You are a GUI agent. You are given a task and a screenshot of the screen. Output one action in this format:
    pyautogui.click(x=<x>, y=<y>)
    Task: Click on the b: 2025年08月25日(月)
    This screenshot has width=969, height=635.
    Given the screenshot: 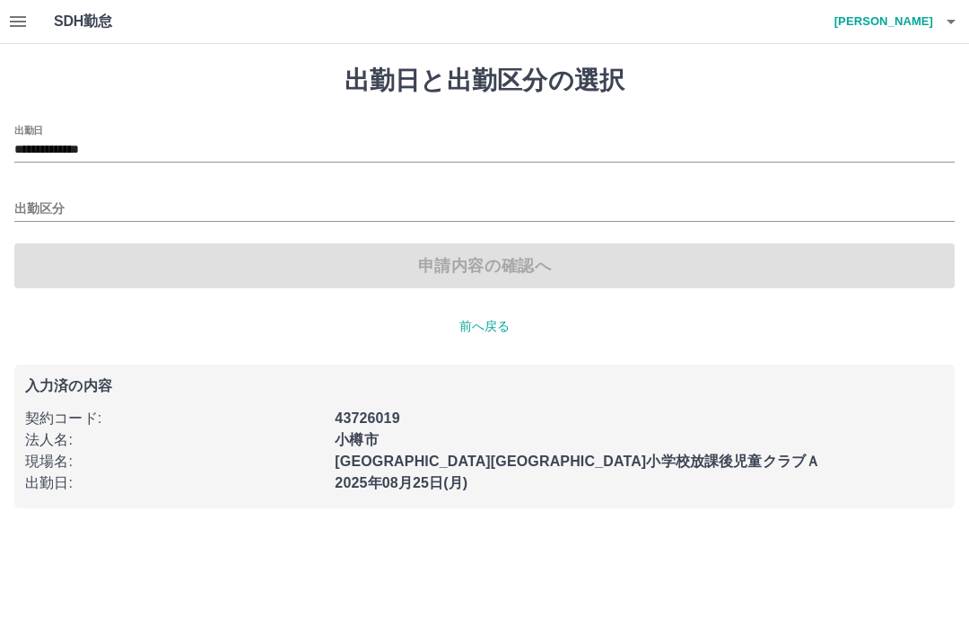 What is the action you would take?
    pyautogui.click(x=401, y=482)
    